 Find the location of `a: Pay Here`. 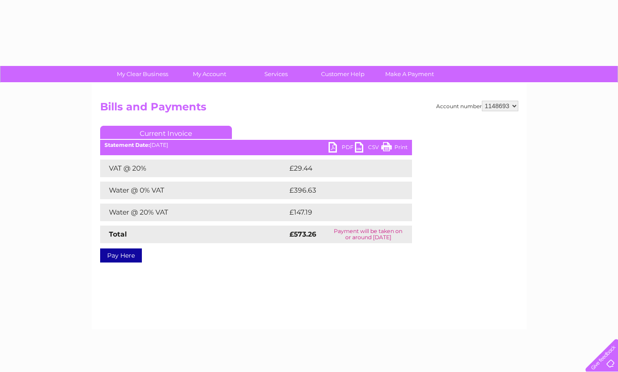

a: Pay Here is located at coordinates (121, 255).